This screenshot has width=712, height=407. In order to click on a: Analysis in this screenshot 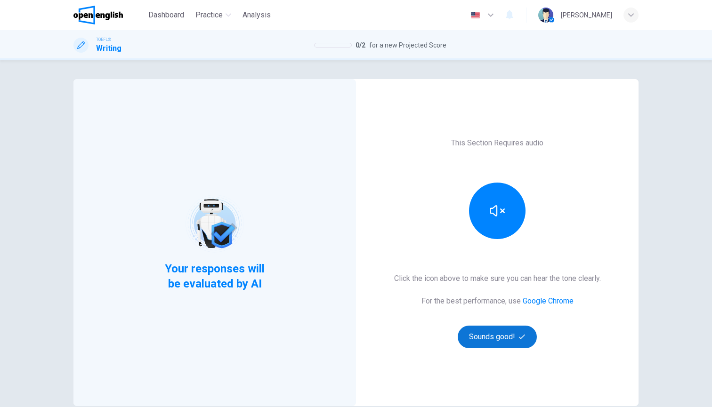, I will do `click(257, 15)`.